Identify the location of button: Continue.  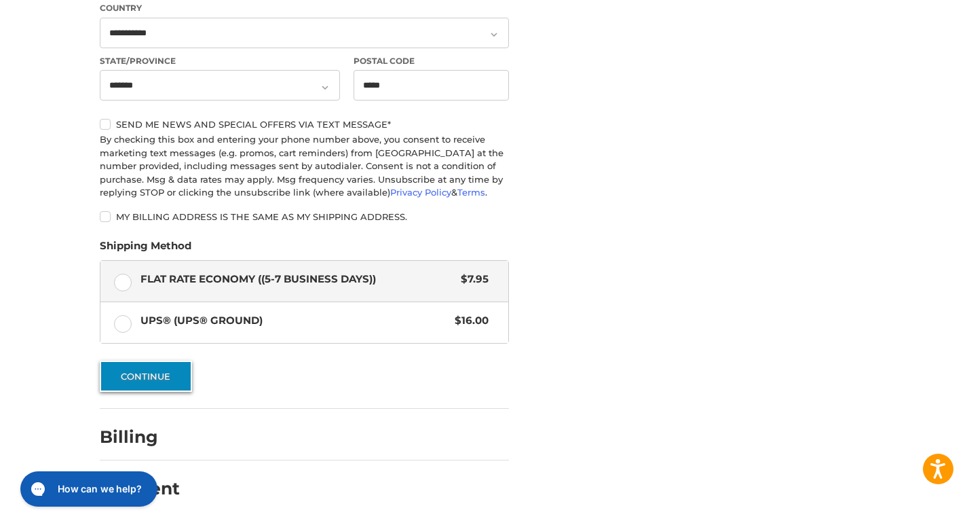
(146, 376).